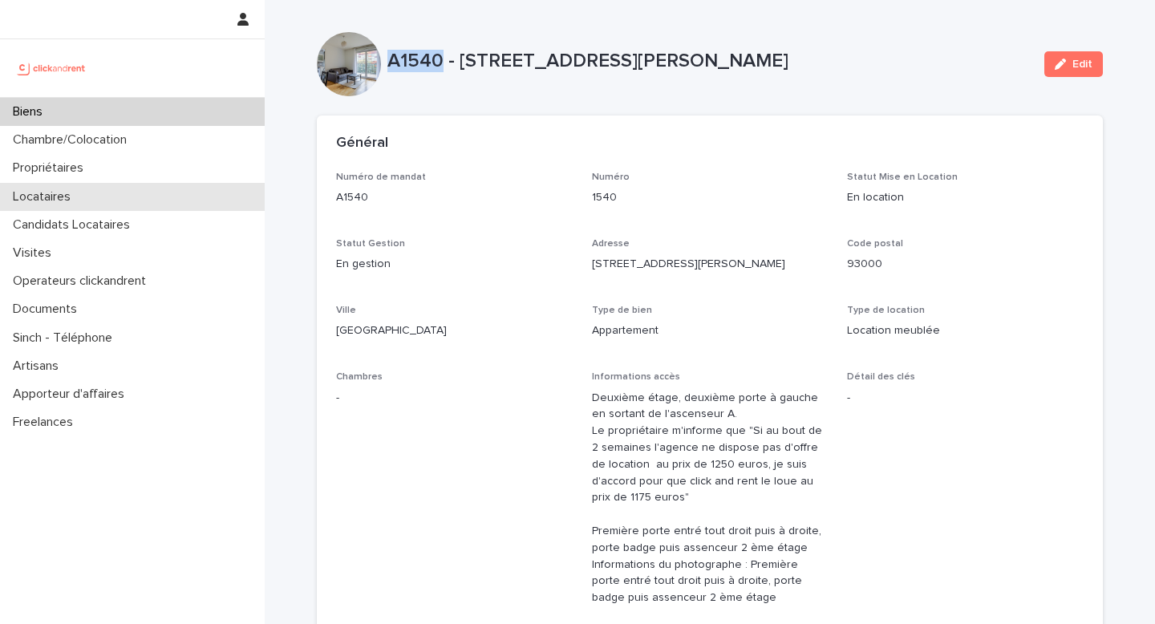 This screenshot has width=1155, height=624. Describe the element at coordinates (886, 311) in the screenshot. I see `span: Type de location` at that location.